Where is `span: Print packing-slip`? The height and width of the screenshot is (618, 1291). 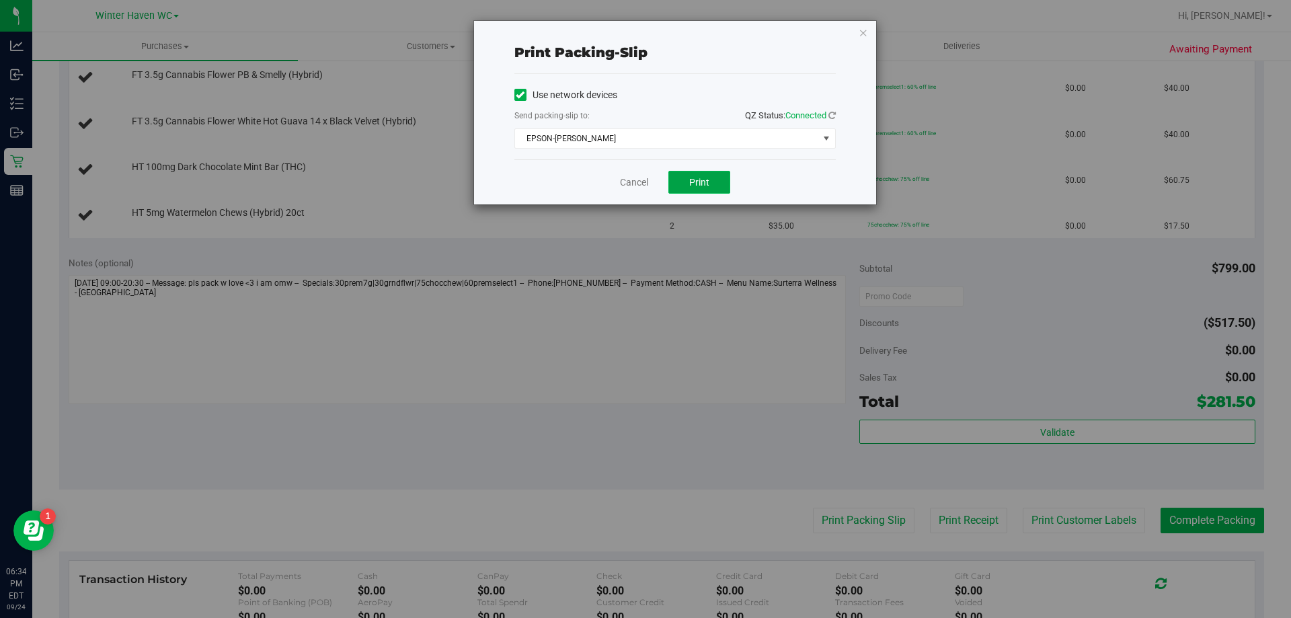
span: Print packing-slip is located at coordinates (581, 52).